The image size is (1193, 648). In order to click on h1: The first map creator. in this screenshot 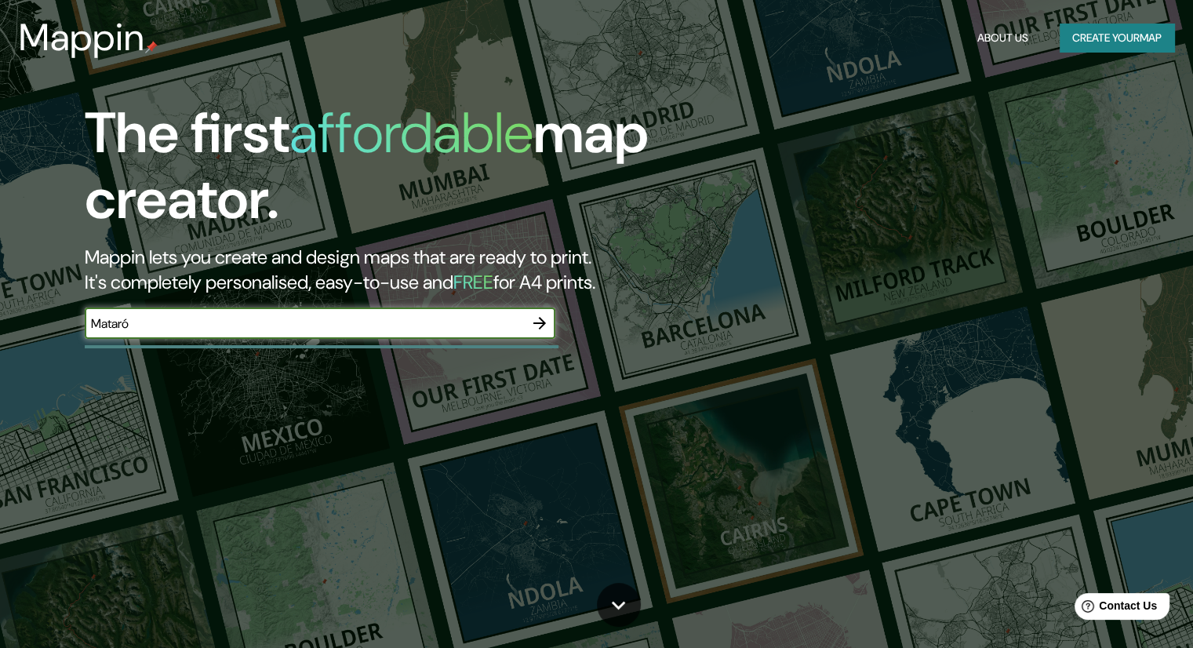, I will do `click(383, 173)`.